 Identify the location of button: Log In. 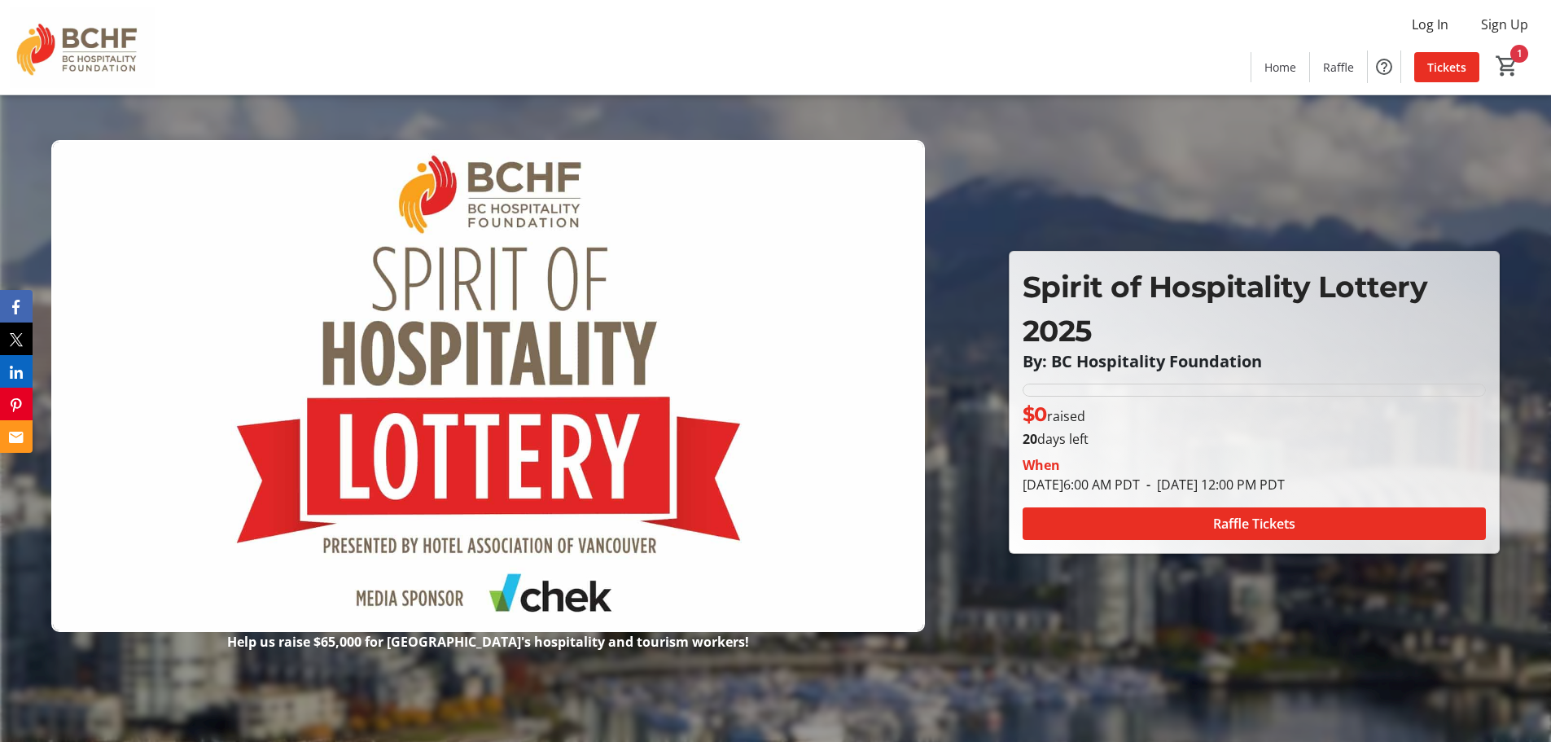
(1430, 24).